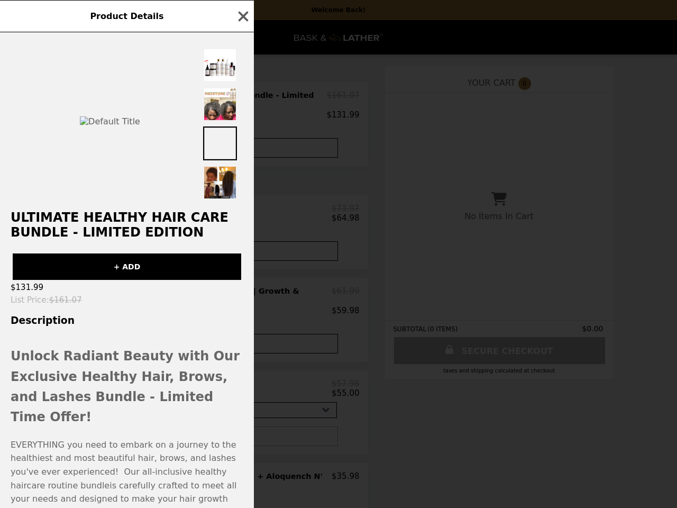 The image size is (677, 508). What do you see at coordinates (123, 458) in the screenshot?
I see `span: EVERYTHING you need to embark on a journey to the healthiest and most beautiful hair, brows, and ...` at bounding box center [123, 458].